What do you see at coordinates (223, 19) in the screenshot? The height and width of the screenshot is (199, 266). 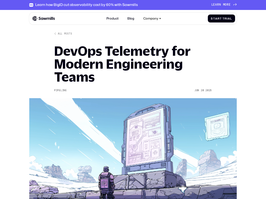 I see `span: T` at bounding box center [223, 19].